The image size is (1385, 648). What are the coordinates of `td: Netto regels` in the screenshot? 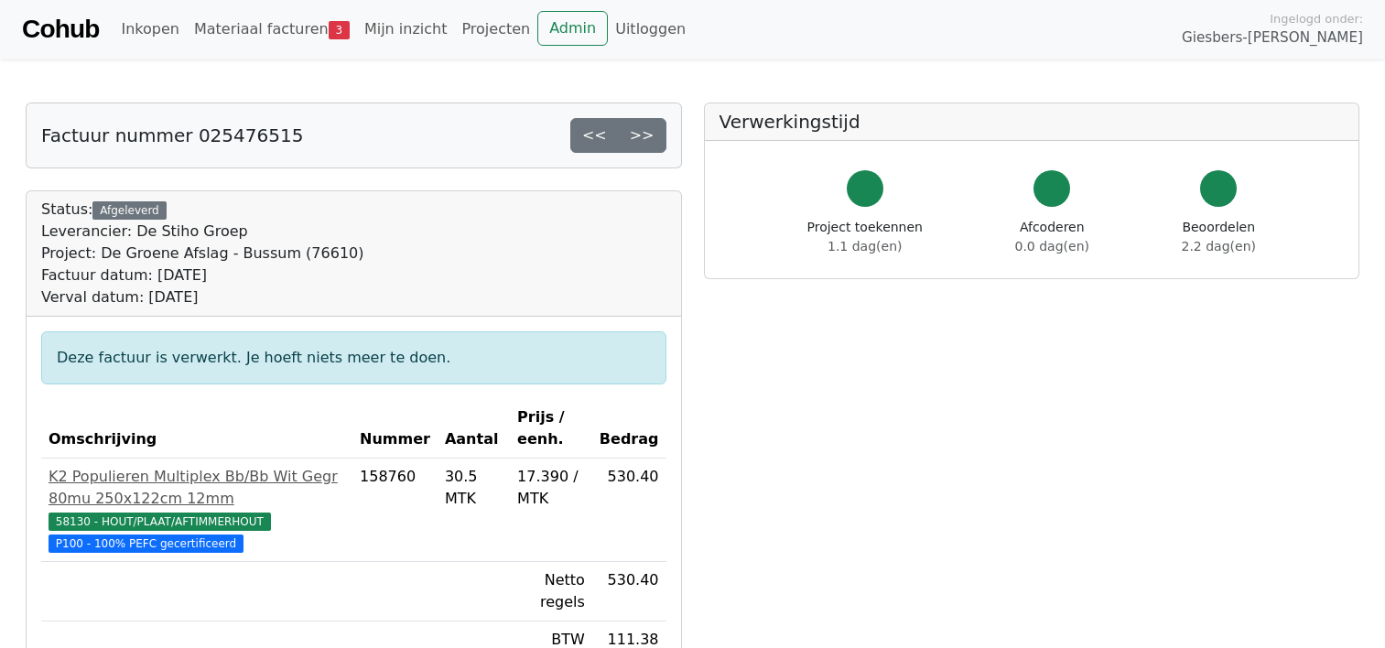 It's located at (551, 591).